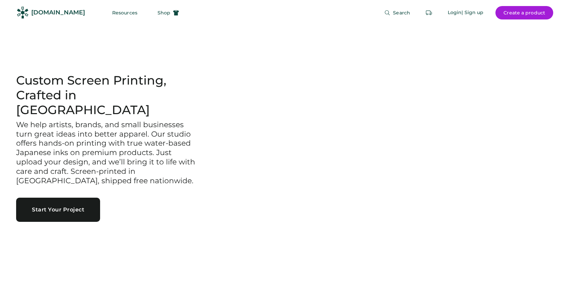  I want to click on button: Retrieve an order, so click(429, 13).